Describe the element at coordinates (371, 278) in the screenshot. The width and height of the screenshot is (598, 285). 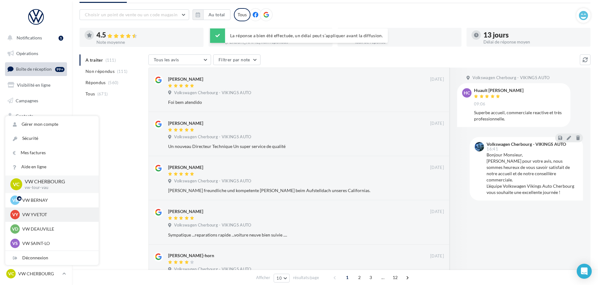
I see `span: 3` at that location.